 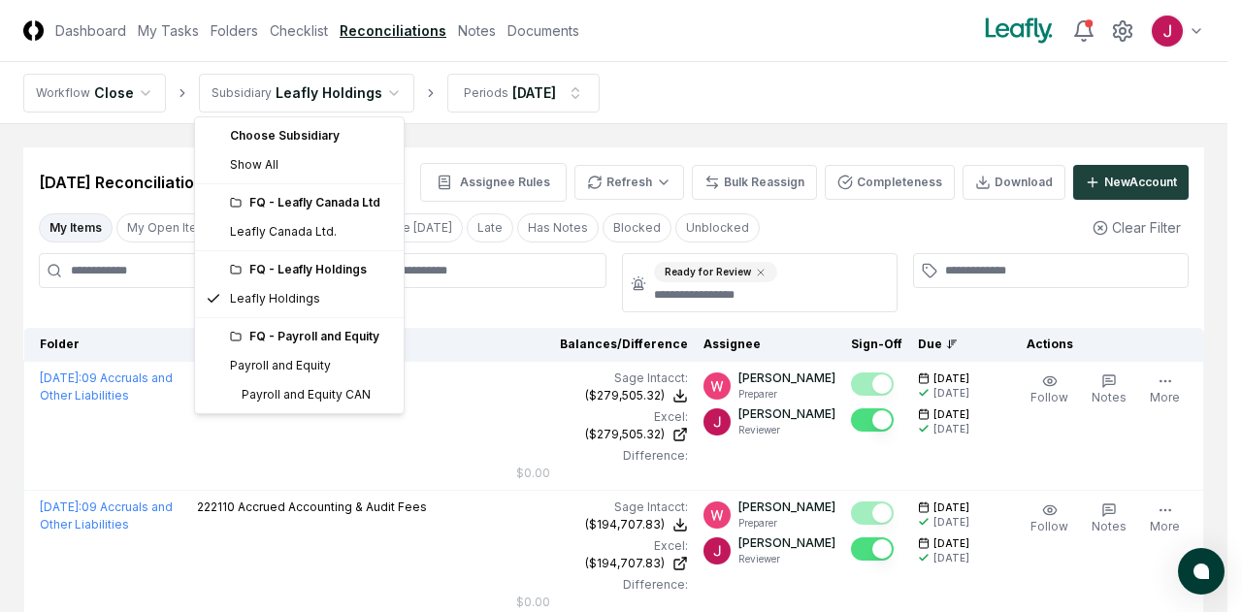 What do you see at coordinates (299, 136) in the screenshot?
I see `div: Choose Subsidiary` at bounding box center [299, 136].